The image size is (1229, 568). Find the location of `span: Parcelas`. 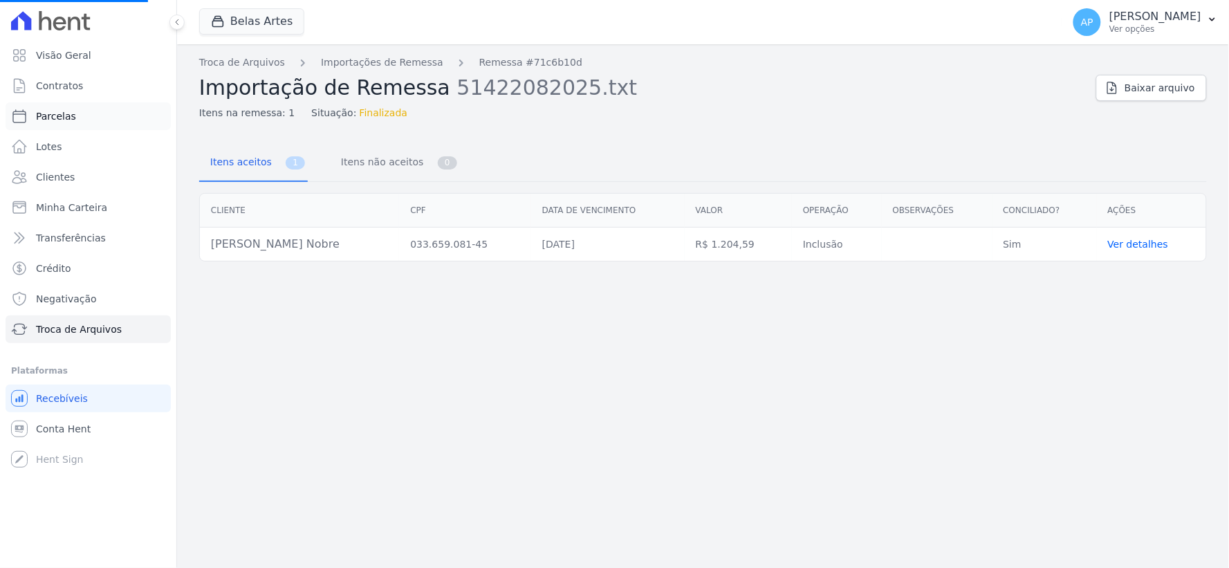

span: Parcelas is located at coordinates (56, 116).